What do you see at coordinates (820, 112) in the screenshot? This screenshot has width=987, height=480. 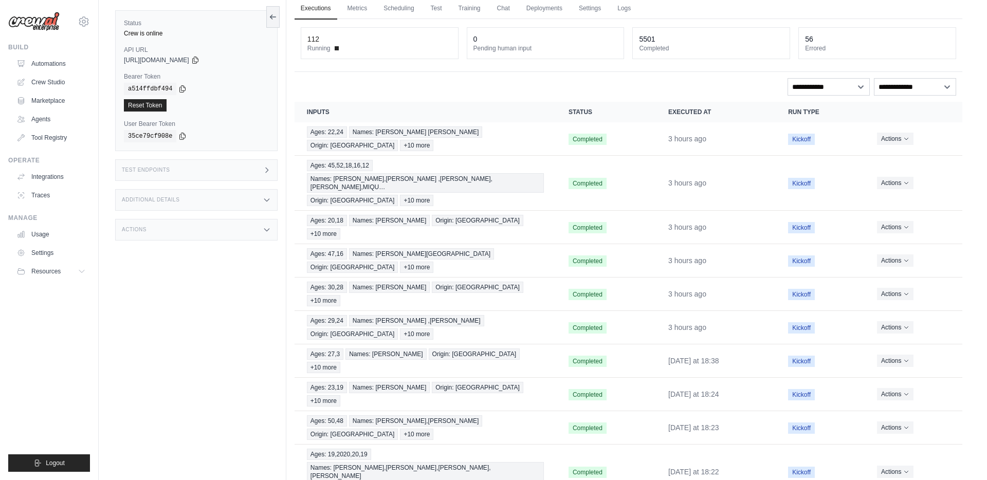 I see `th: Run Type` at bounding box center [820, 112].